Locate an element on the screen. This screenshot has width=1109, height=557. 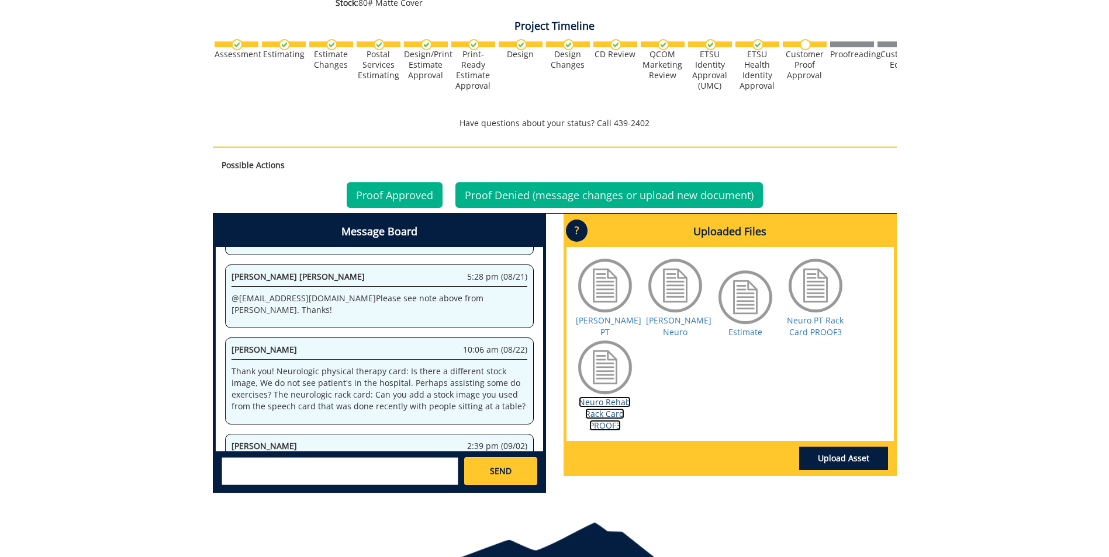
span: 10:06 am (08/22) is located at coordinates (495, 350).